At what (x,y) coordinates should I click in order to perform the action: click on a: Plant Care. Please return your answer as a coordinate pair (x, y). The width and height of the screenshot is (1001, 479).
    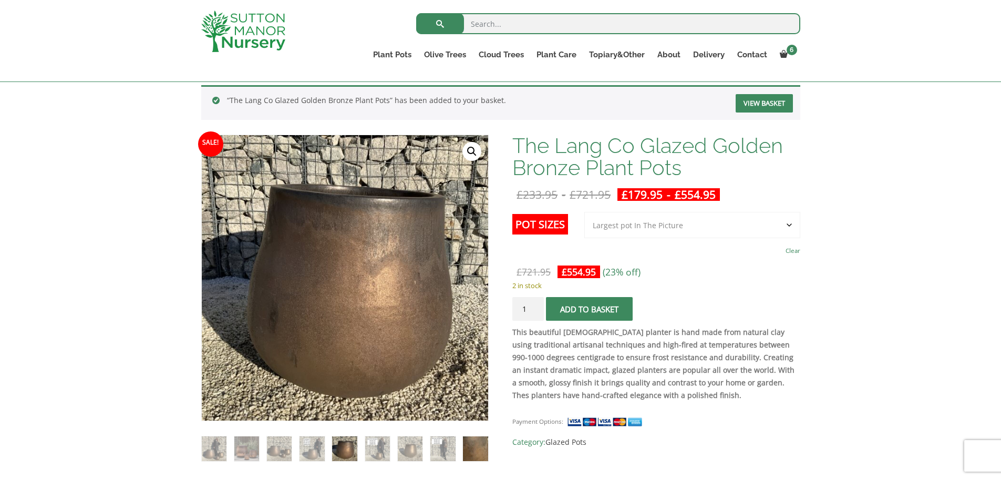
    Looking at the image, I should click on (556, 55).